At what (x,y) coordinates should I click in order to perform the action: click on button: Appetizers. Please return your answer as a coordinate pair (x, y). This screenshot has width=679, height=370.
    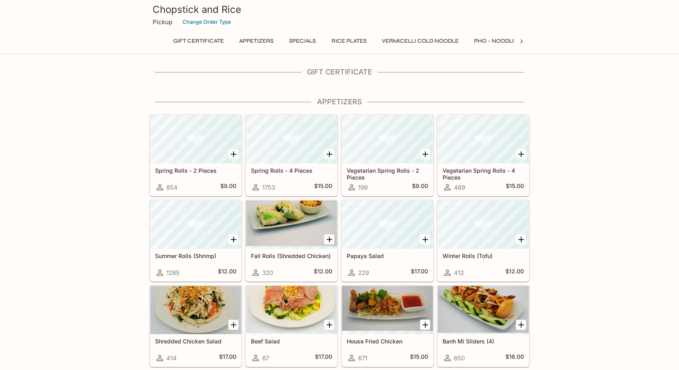
    Looking at the image, I should click on (256, 41).